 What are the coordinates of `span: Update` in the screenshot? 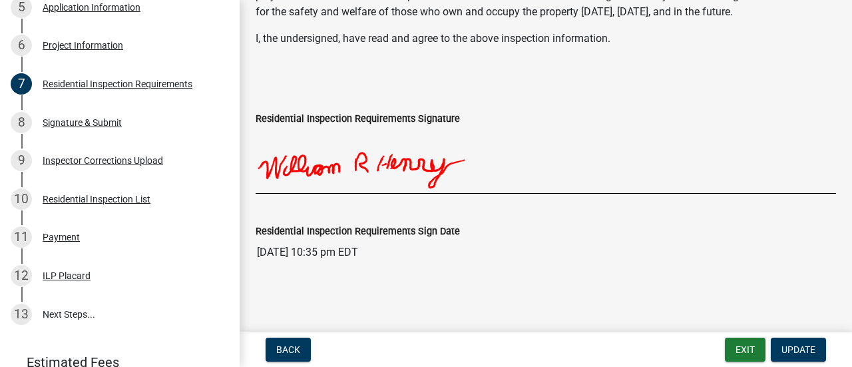 It's located at (798, 349).